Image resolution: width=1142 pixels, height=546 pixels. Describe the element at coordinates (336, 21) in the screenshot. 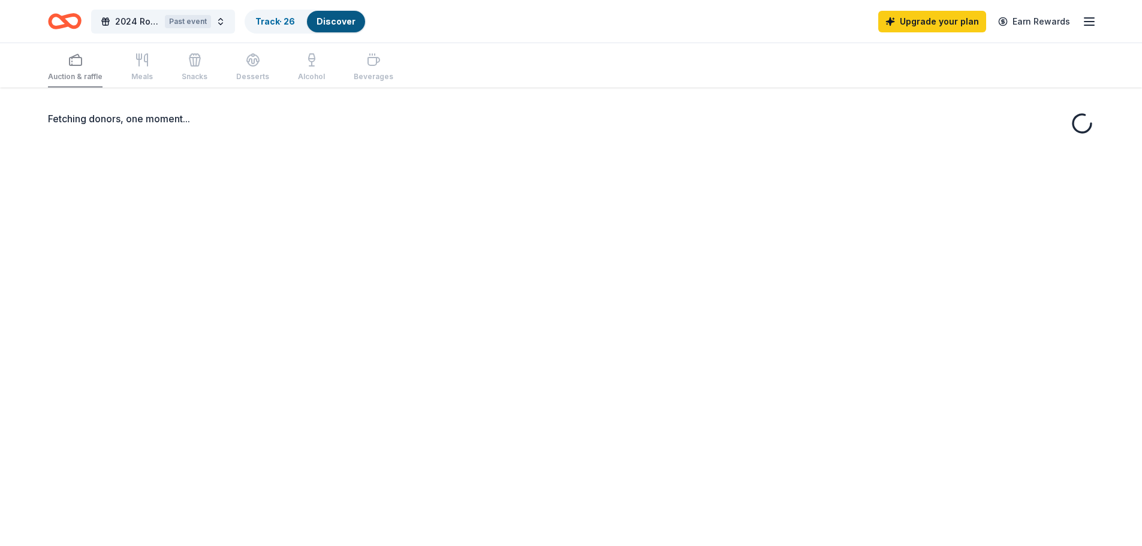

I see `a: Discover` at that location.